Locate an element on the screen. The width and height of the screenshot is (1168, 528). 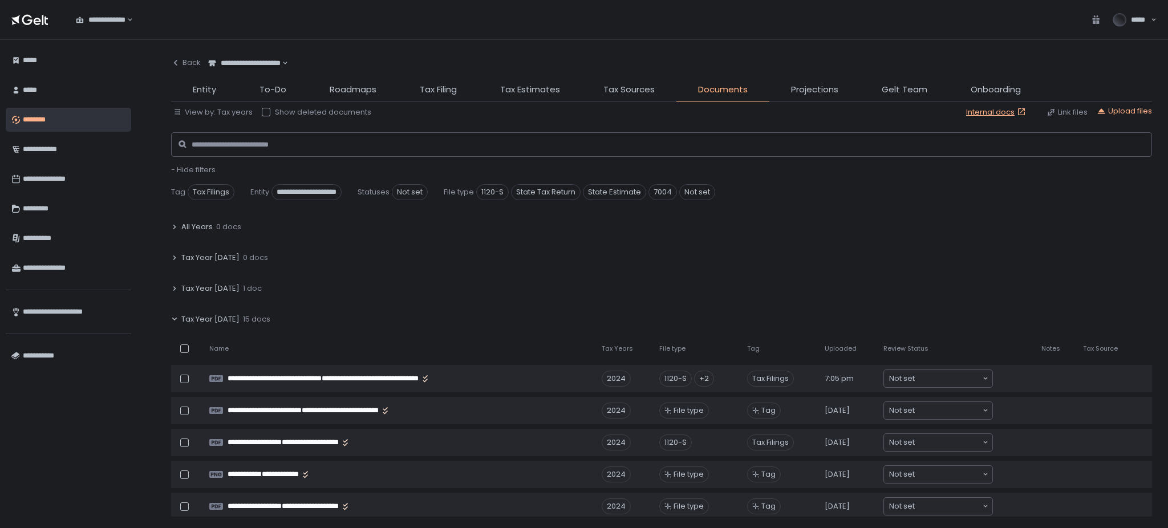
span: Roadmaps is located at coordinates (353, 90).